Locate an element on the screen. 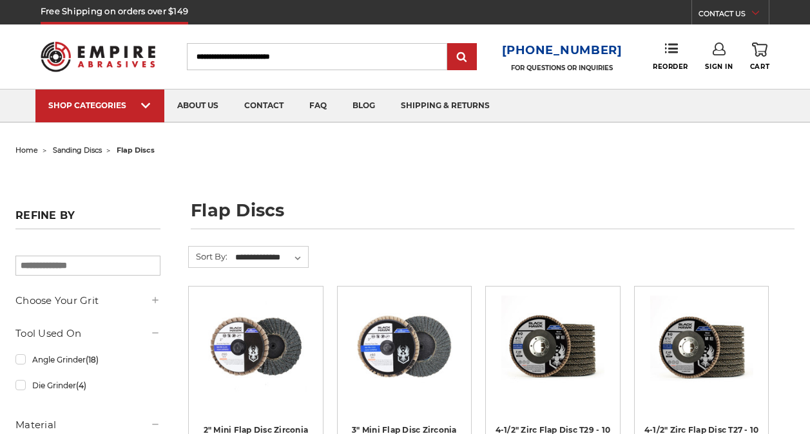  img: BHA 3" Quick Change 60 Grit Flap Disc for Fine Grinding and Finishing is located at coordinates (404, 347).